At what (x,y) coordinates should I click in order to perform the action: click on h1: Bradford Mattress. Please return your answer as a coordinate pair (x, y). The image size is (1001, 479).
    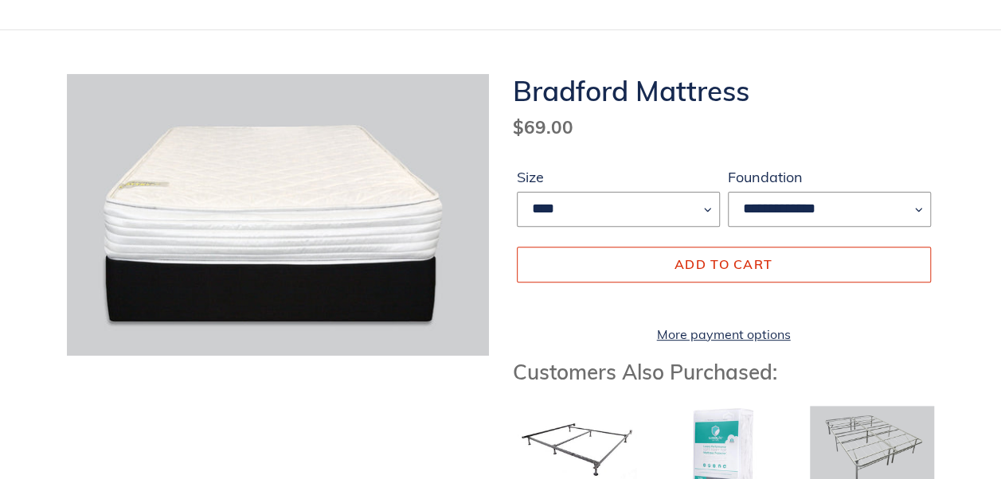
    Looking at the image, I should click on (724, 91).